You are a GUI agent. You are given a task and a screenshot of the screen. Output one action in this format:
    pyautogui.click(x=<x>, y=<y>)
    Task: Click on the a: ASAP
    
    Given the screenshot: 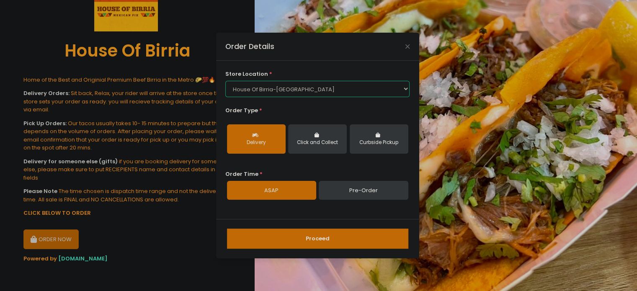 What is the action you would take?
    pyautogui.click(x=271, y=191)
    